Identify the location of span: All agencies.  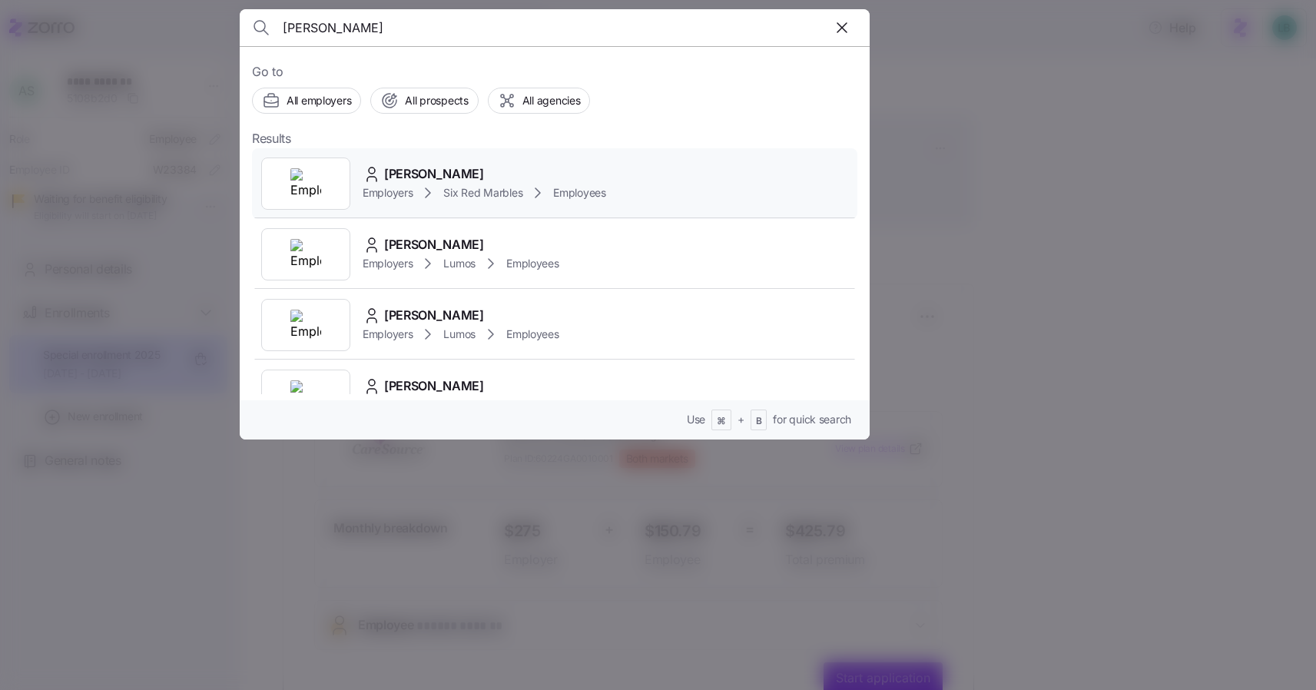
(552, 101).